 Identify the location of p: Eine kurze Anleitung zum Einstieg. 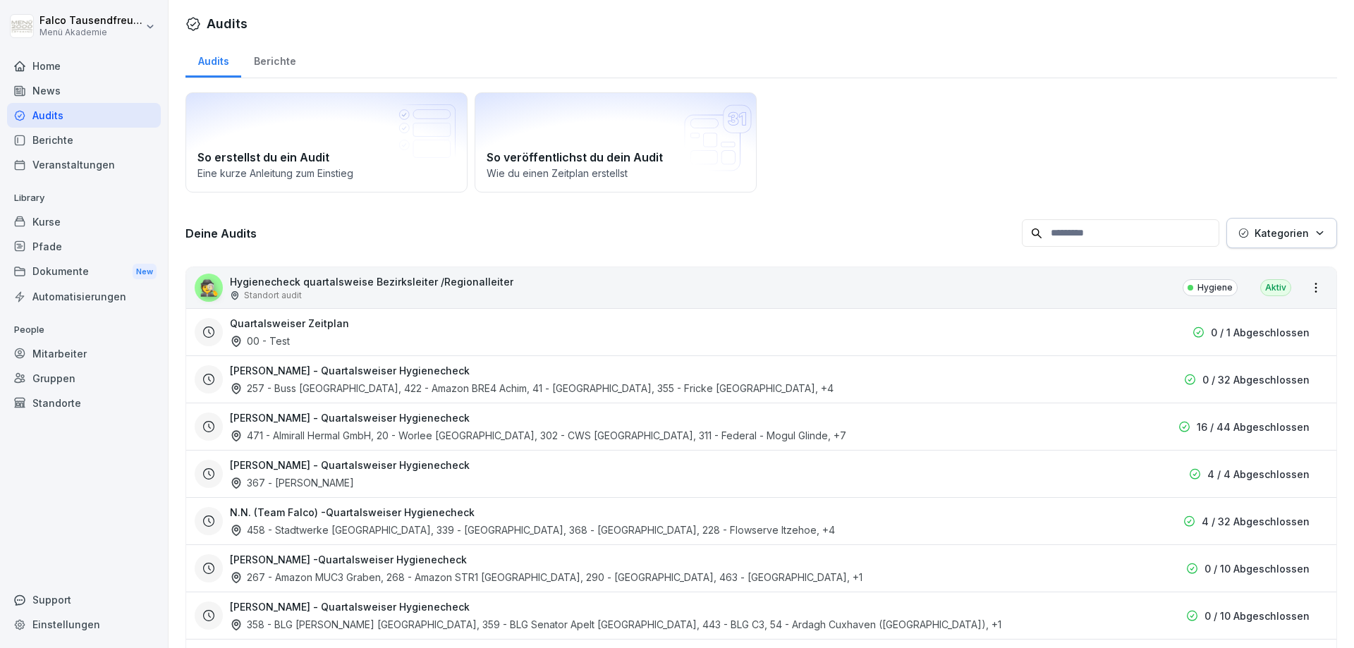
(326, 173).